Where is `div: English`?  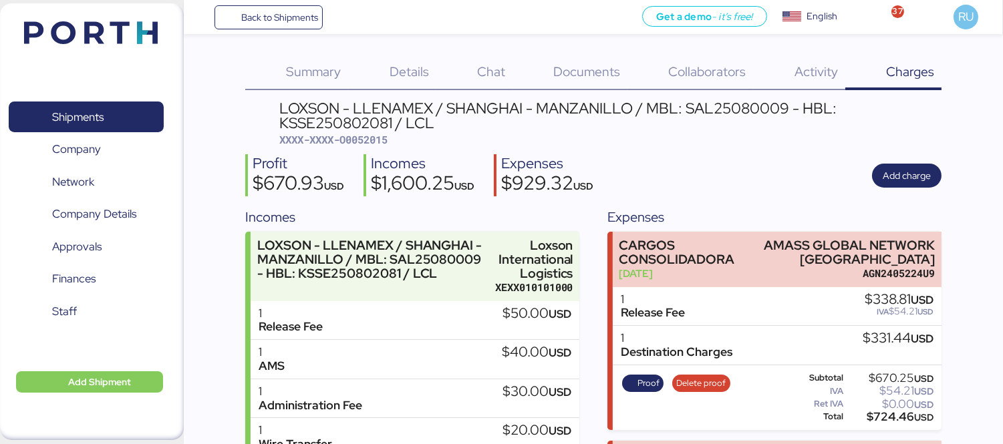 div: English is located at coordinates (822, 16).